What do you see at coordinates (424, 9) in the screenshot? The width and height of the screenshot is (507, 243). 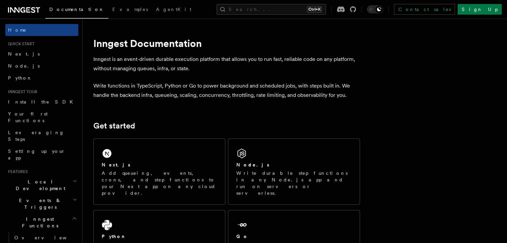 I see `a: Contact sales` at bounding box center [424, 9].